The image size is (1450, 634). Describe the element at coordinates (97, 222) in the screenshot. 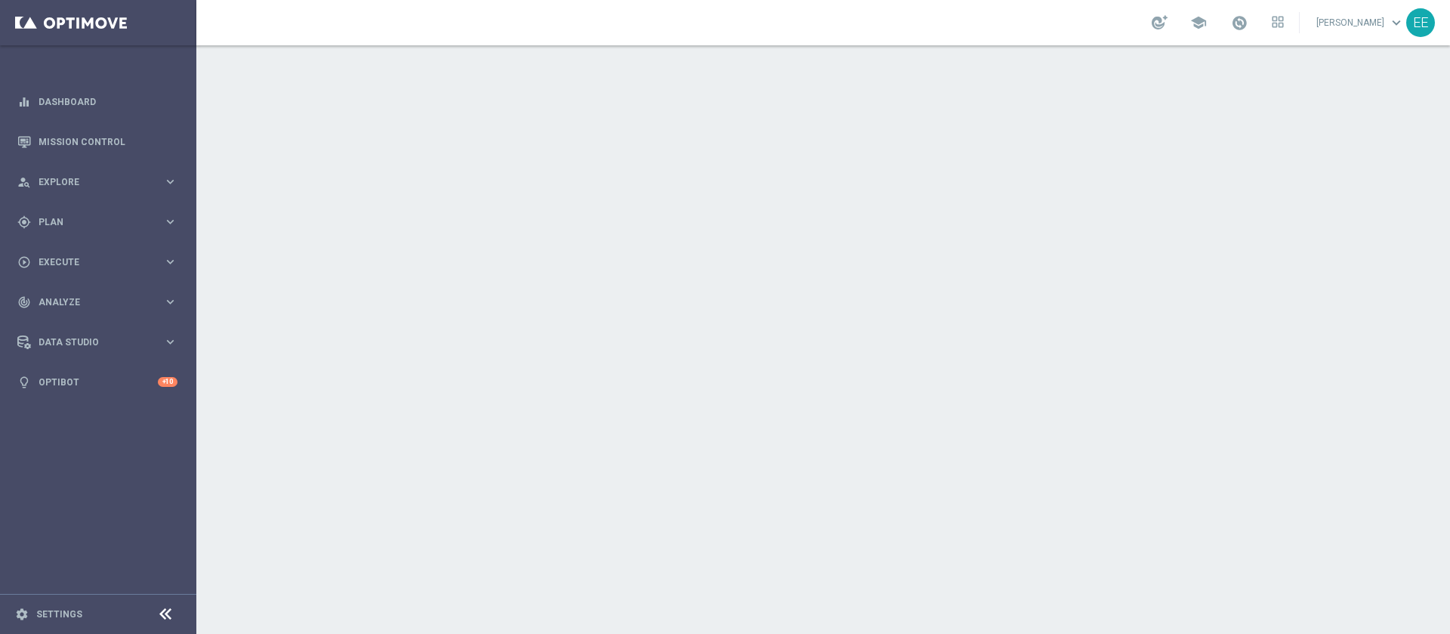

I see `div: gps_fixed Plan keyboard_arrow_right` at that location.